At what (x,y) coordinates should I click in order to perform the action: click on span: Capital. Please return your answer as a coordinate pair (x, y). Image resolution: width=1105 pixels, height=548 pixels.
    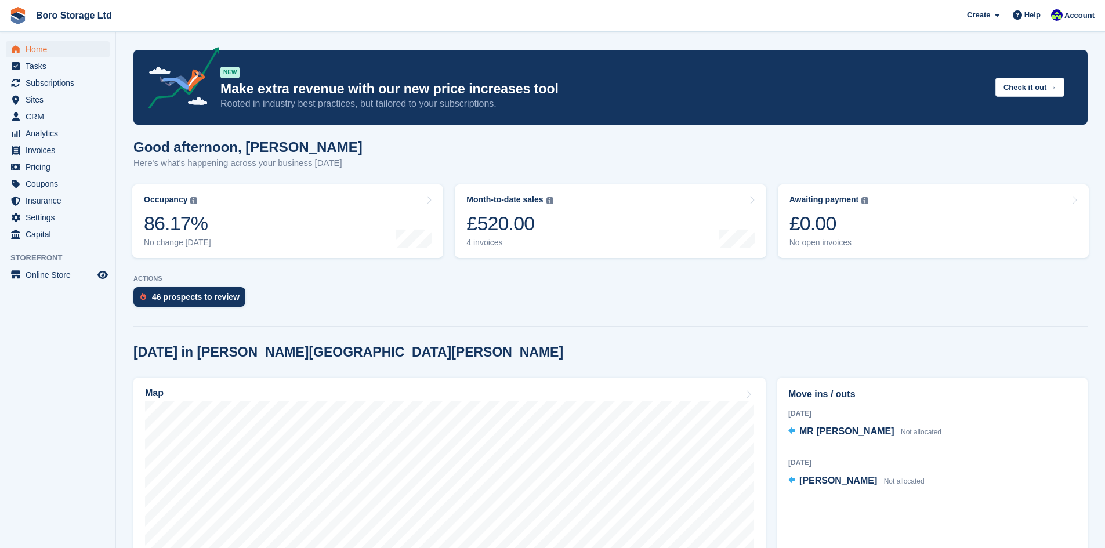
    Looking at the image, I should click on (60, 234).